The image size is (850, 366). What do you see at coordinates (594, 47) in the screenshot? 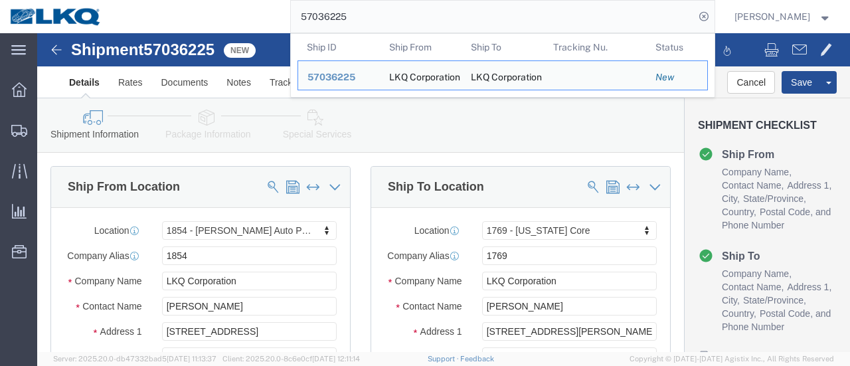
I see `th: Tracking Nu.` at bounding box center [594, 47].